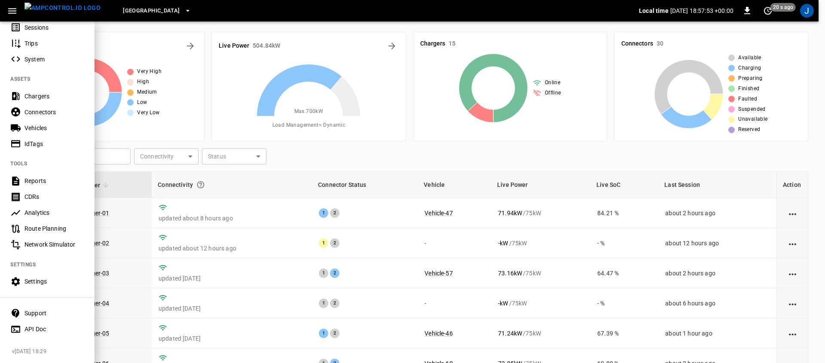 The height and width of the screenshot is (363, 825). What do you see at coordinates (54, 59) in the screenshot?
I see `div: System` at bounding box center [54, 59].